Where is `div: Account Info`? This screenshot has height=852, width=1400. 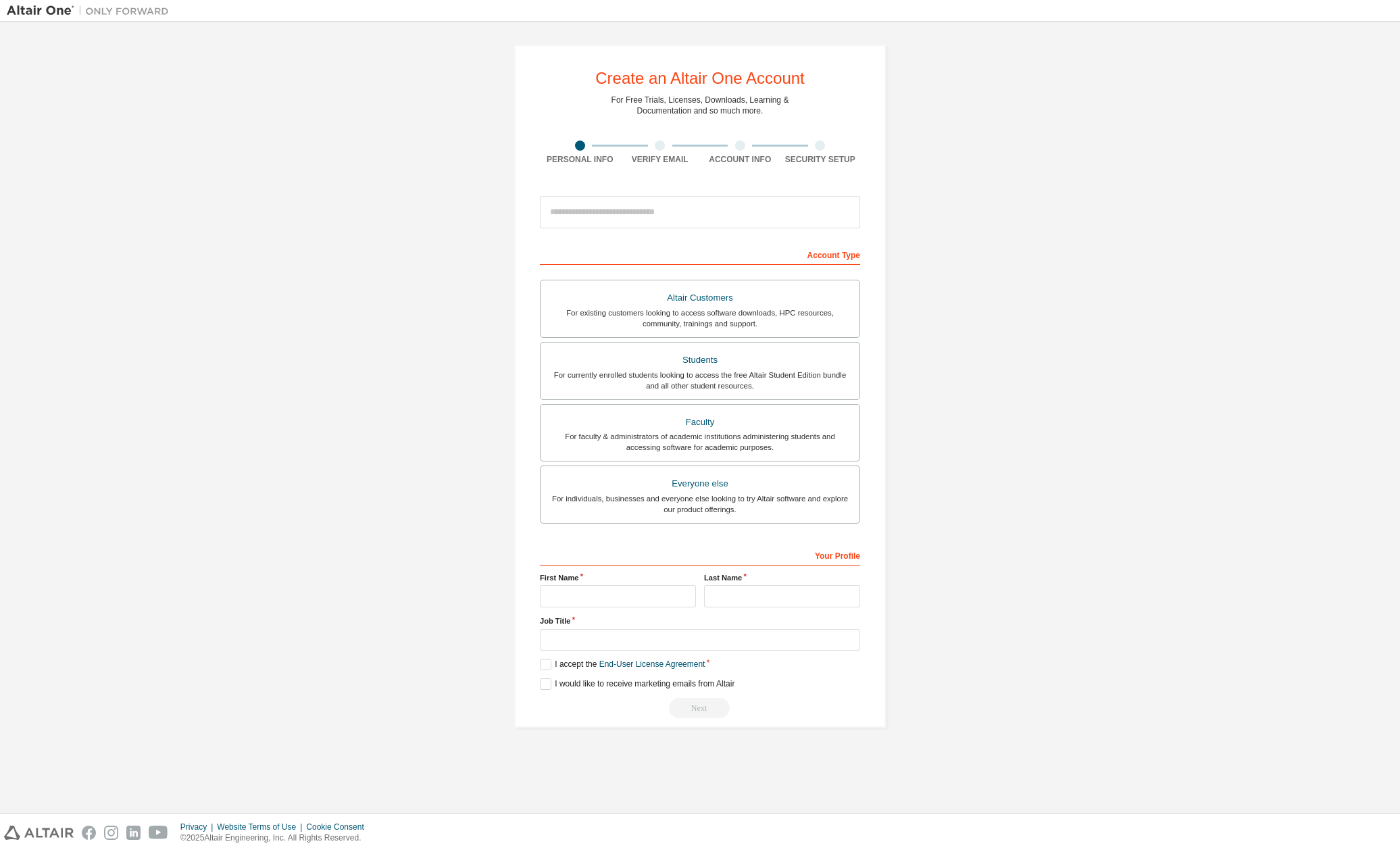 div: Account Info is located at coordinates (740, 159).